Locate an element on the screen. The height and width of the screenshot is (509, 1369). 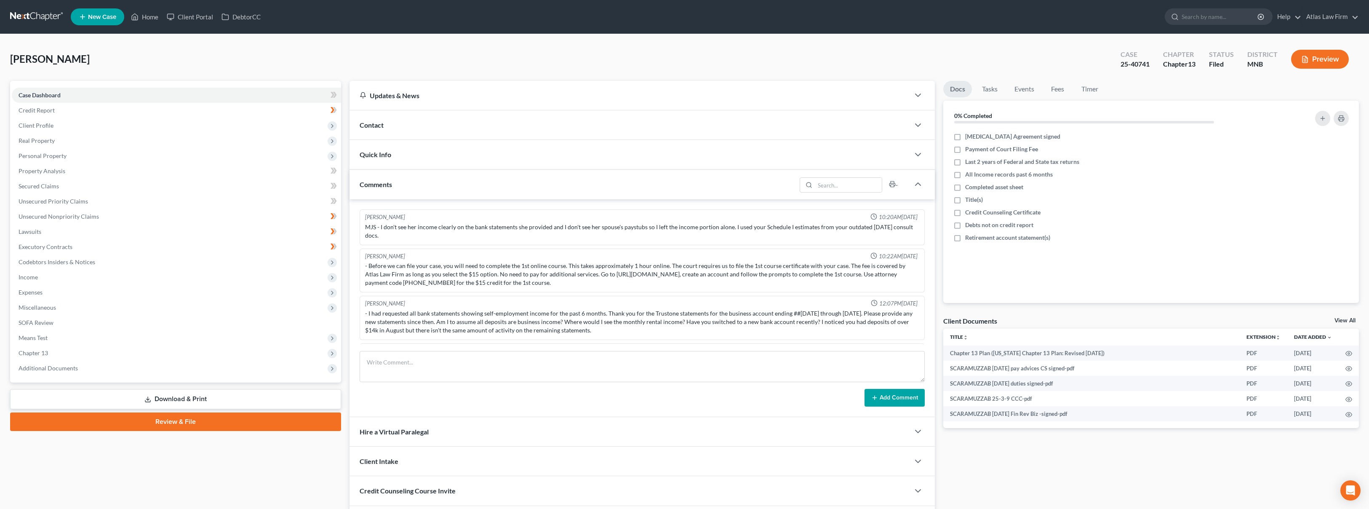
span: Additional Documents is located at coordinates (48, 368).